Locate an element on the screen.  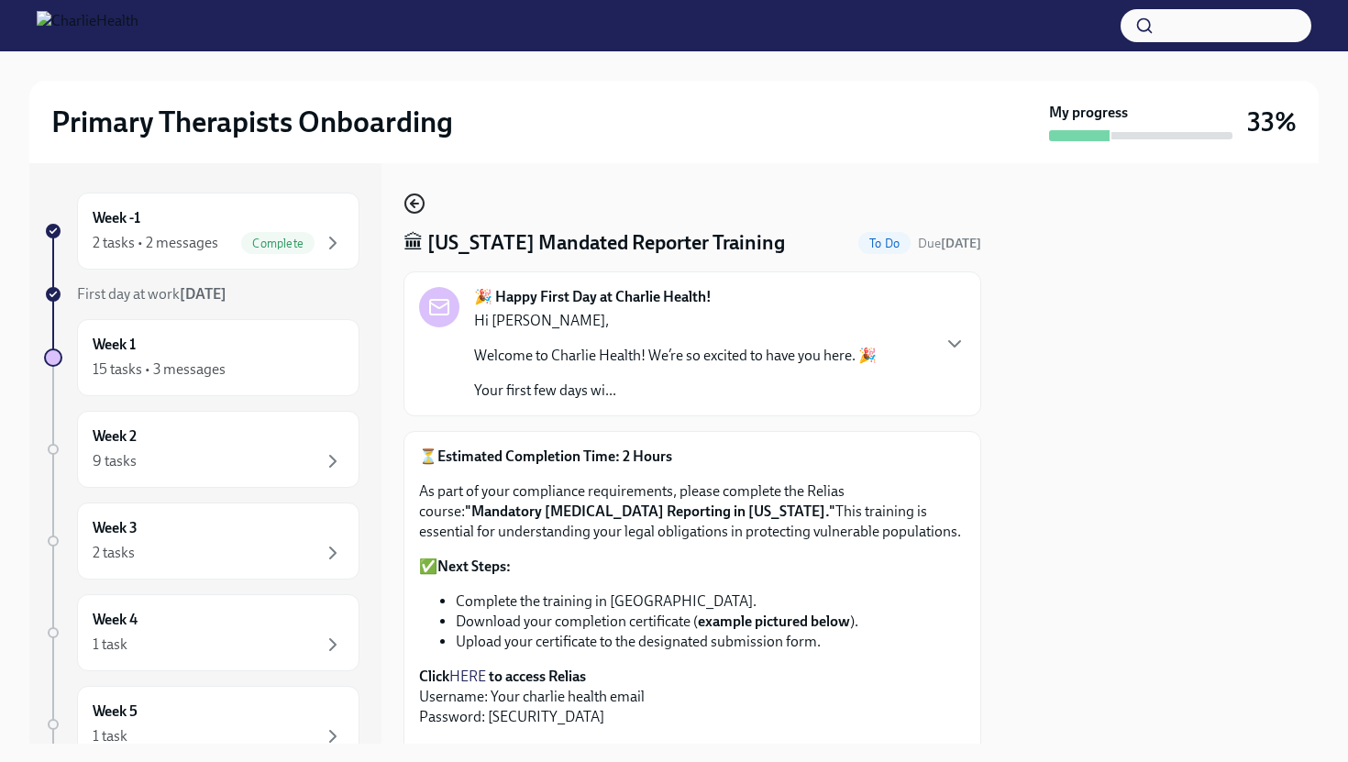
a: Week -12 tasks • 2 messagesComplete is located at coordinates (202, 231).